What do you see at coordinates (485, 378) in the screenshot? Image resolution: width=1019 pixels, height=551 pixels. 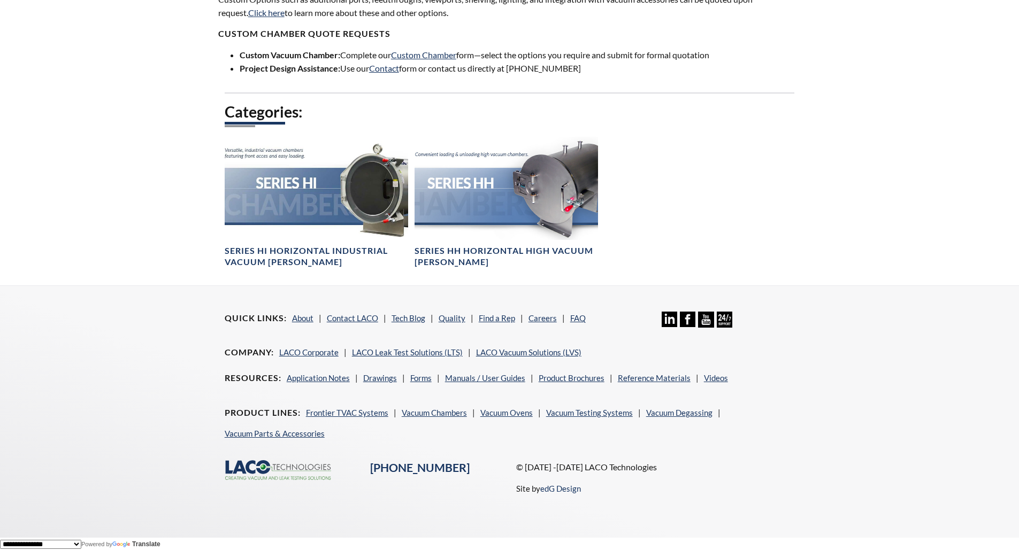 I see `a: Manuals / User Guides` at bounding box center [485, 378].